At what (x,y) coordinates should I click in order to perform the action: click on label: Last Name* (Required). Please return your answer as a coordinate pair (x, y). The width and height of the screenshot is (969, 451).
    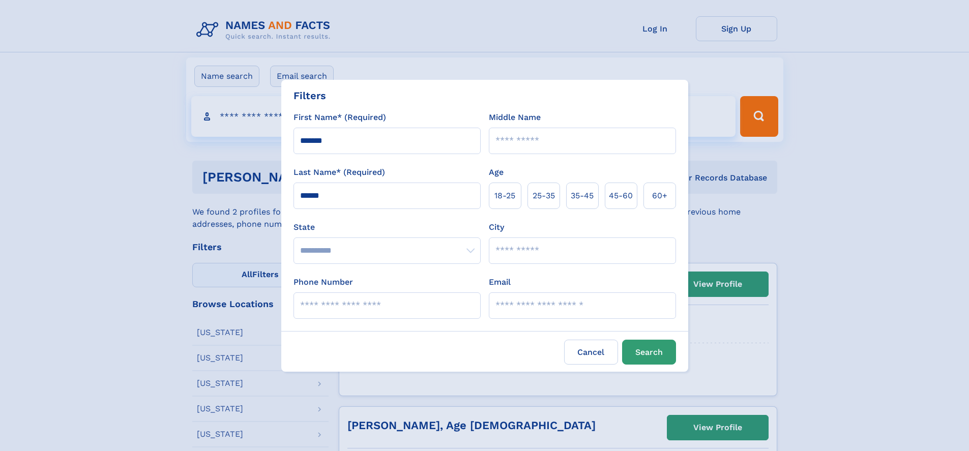
    Looking at the image, I should click on (339, 172).